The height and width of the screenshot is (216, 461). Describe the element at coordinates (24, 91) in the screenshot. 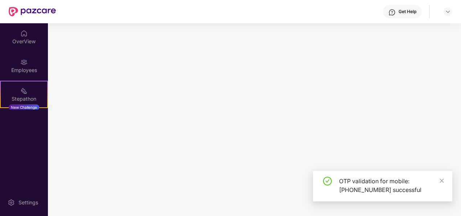

I see `img: svg+xml;base64,PHN2ZyB4bWxucz0iaHR0cDovL3d3dy53My5vcmcvMjAwMC9zdmciIHdpZHRoPSIyMSIgaGVpZ2h0PSIyMC...` at that location.